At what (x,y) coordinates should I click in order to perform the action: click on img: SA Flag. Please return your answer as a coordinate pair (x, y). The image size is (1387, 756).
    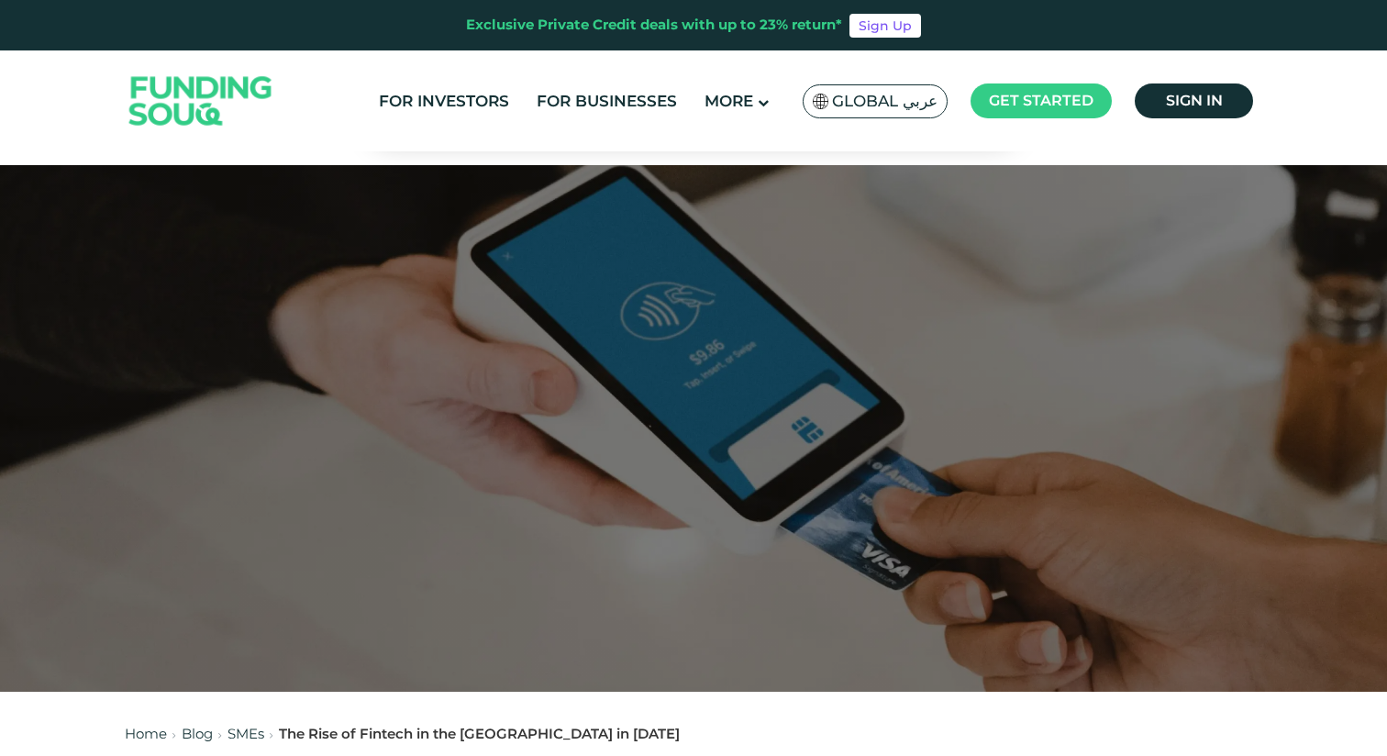
    Looking at the image, I should click on (821, 101).